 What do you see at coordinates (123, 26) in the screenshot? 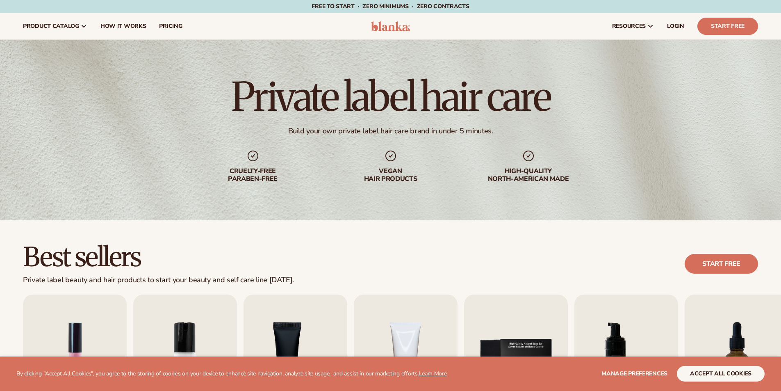
I see `span: How It Works` at bounding box center [123, 26].